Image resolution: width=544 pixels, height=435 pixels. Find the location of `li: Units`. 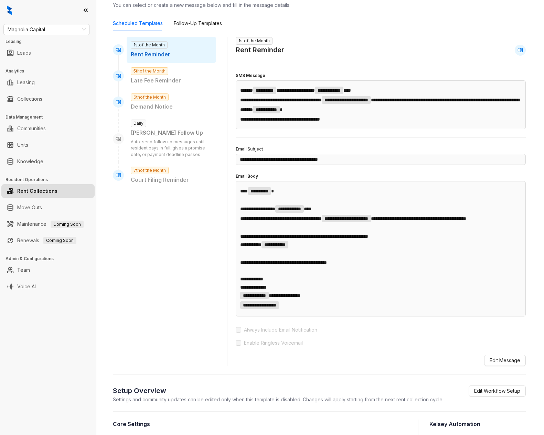

li: Units is located at coordinates (48, 145).